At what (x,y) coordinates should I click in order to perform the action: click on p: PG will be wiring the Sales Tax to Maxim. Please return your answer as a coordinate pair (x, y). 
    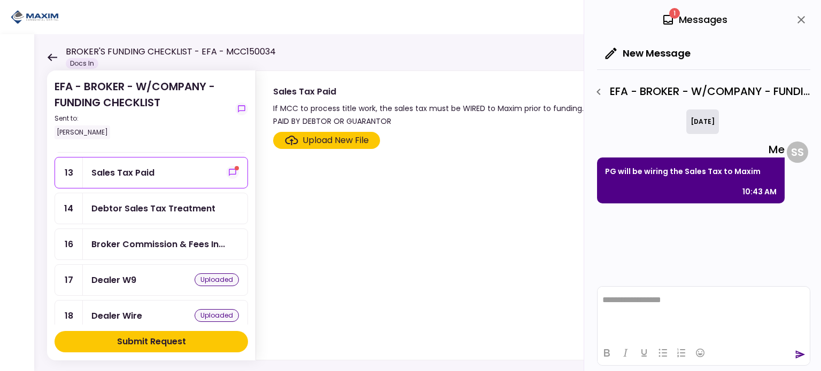
    Looking at the image, I should click on (691, 172).